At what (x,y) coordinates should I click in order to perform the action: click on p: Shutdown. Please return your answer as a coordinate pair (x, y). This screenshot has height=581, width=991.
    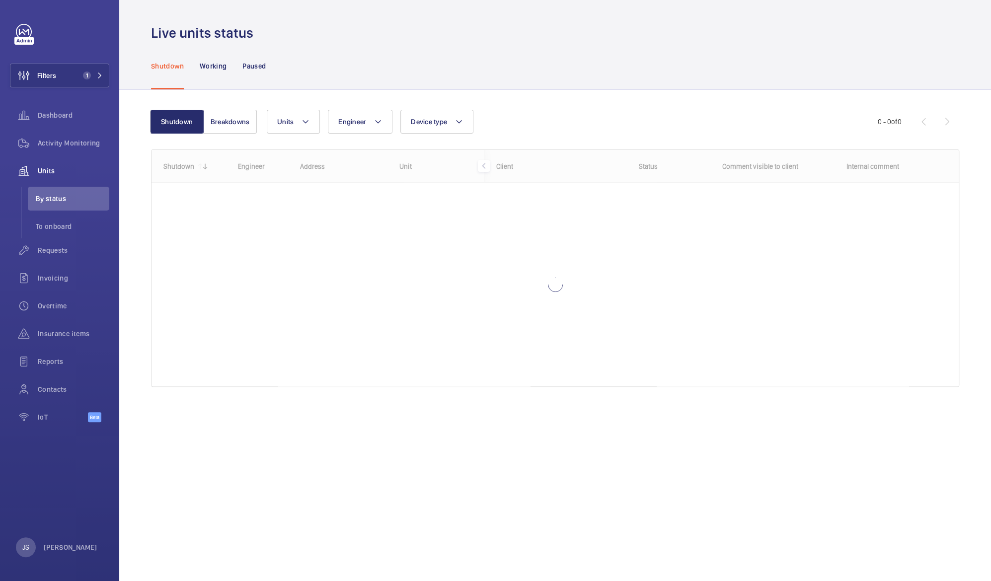
    Looking at the image, I should click on (167, 66).